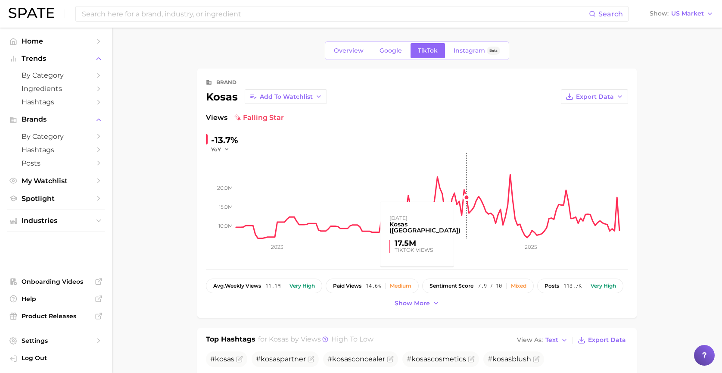  What do you see at coordinates (259, 118) in the screenshot?
I see `span: falling star` at bounding box center [259, 118].